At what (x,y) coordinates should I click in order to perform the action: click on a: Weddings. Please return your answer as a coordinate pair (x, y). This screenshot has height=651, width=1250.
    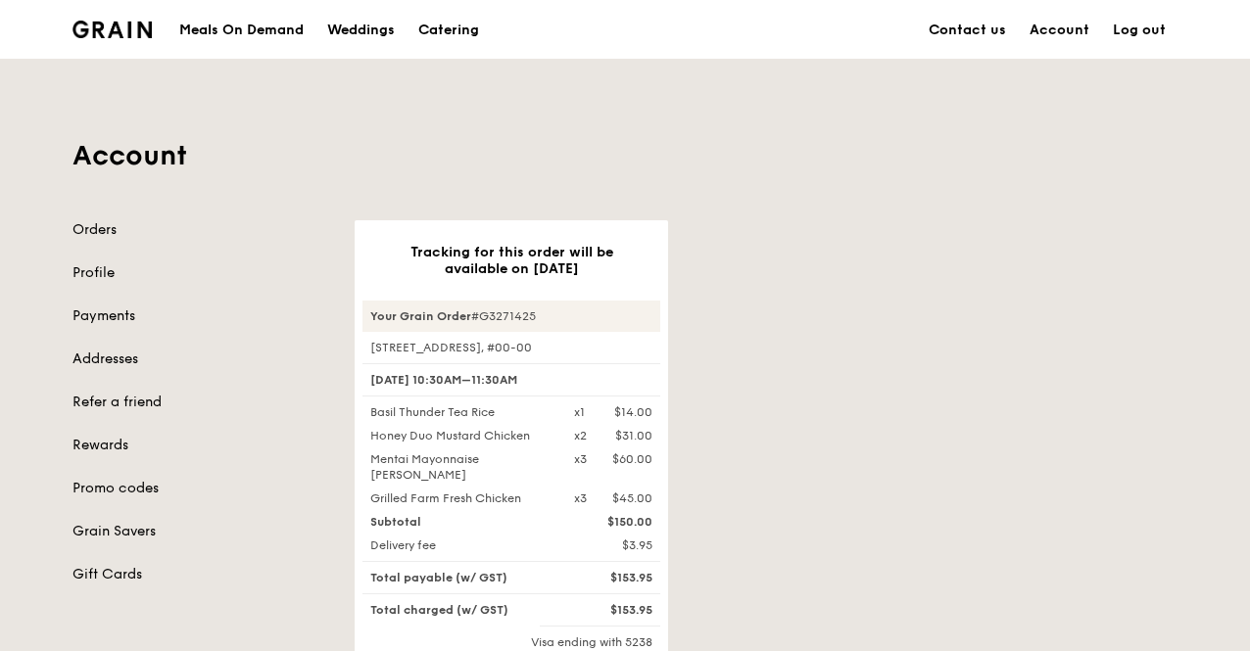
    Looking at the image, I should click on (360, 30).